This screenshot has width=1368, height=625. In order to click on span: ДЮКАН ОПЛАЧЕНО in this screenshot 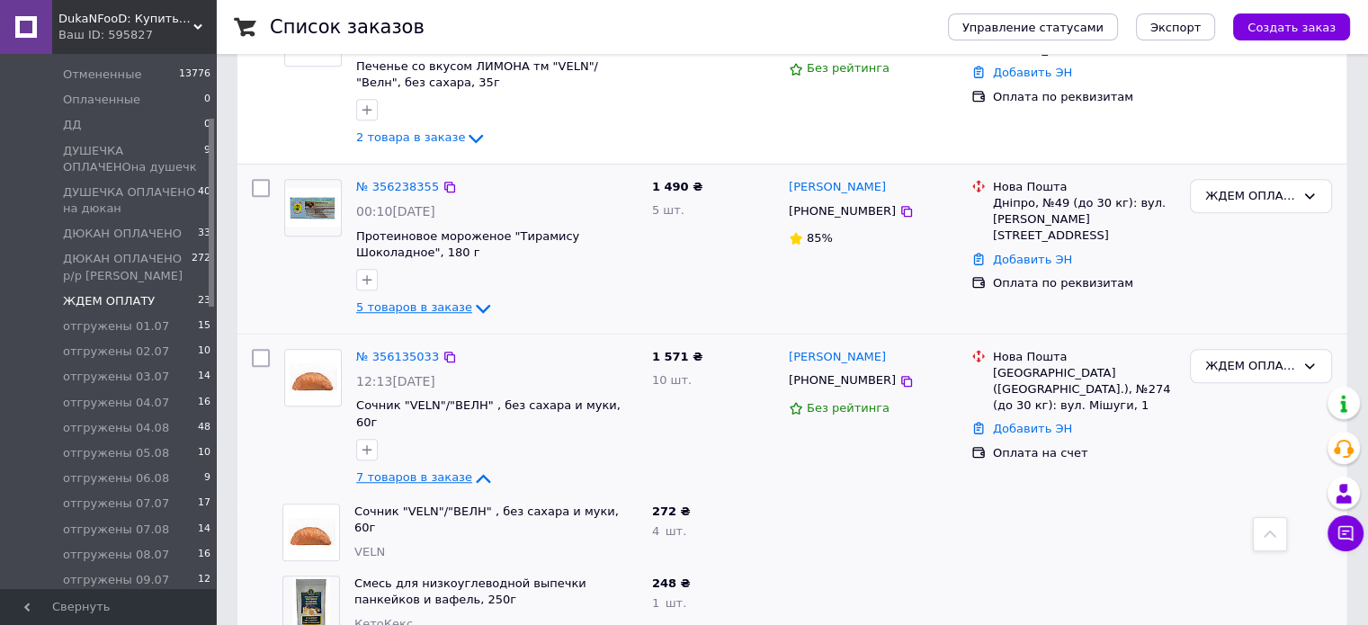, I will do `click(122, 234)`.